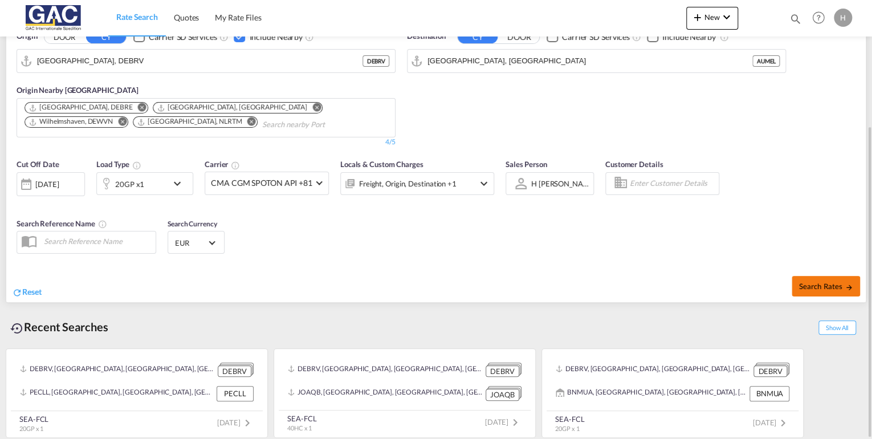  Describe the element at coordinates (236, 165) in the screenshot. I see `md-icon: The selected Trucker/Carrierwill be displayed in the rate results If the rates are from another f...` at that location.